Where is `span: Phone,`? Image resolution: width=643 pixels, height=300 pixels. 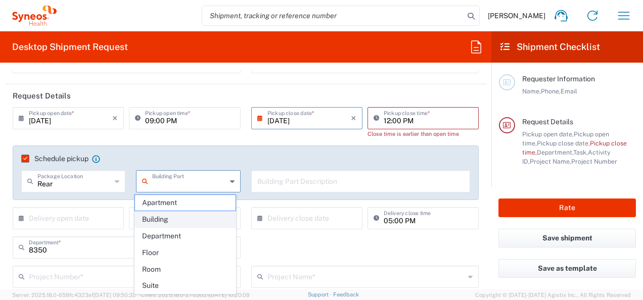 span: Phone, is located at coordinates (551, 91).